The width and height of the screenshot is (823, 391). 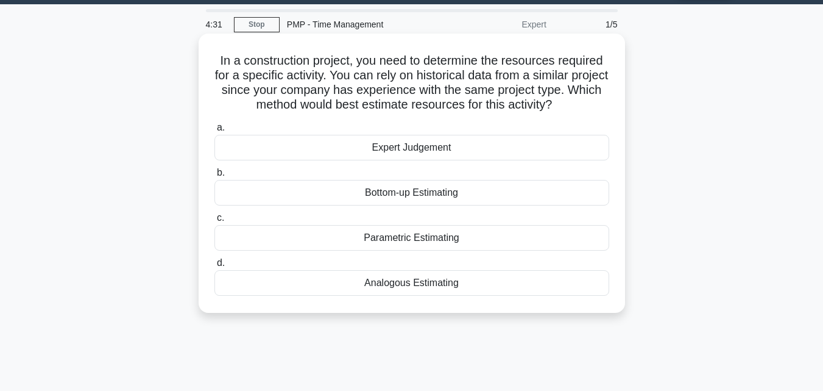 I want to click on span: c., so click(x=221, y=217).